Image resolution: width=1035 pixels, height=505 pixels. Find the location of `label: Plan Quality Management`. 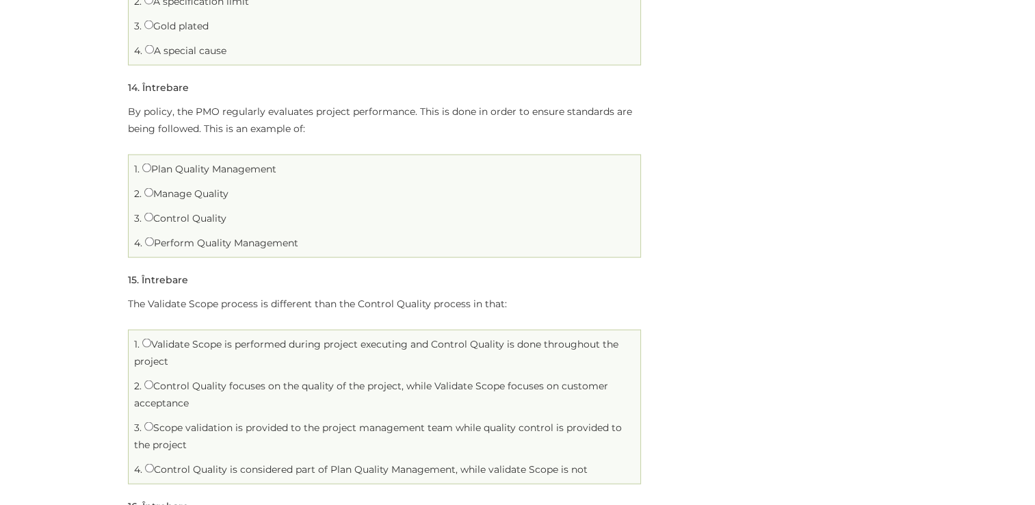

label: Plan Quality Management is located at coordinates (209, 169).